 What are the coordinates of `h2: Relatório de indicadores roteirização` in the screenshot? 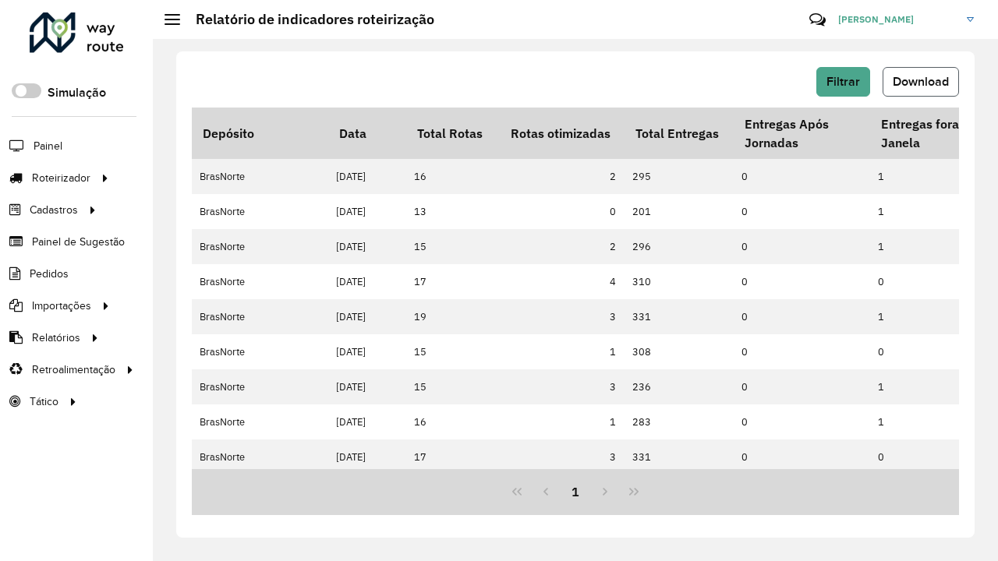 It's located at (307, 19).